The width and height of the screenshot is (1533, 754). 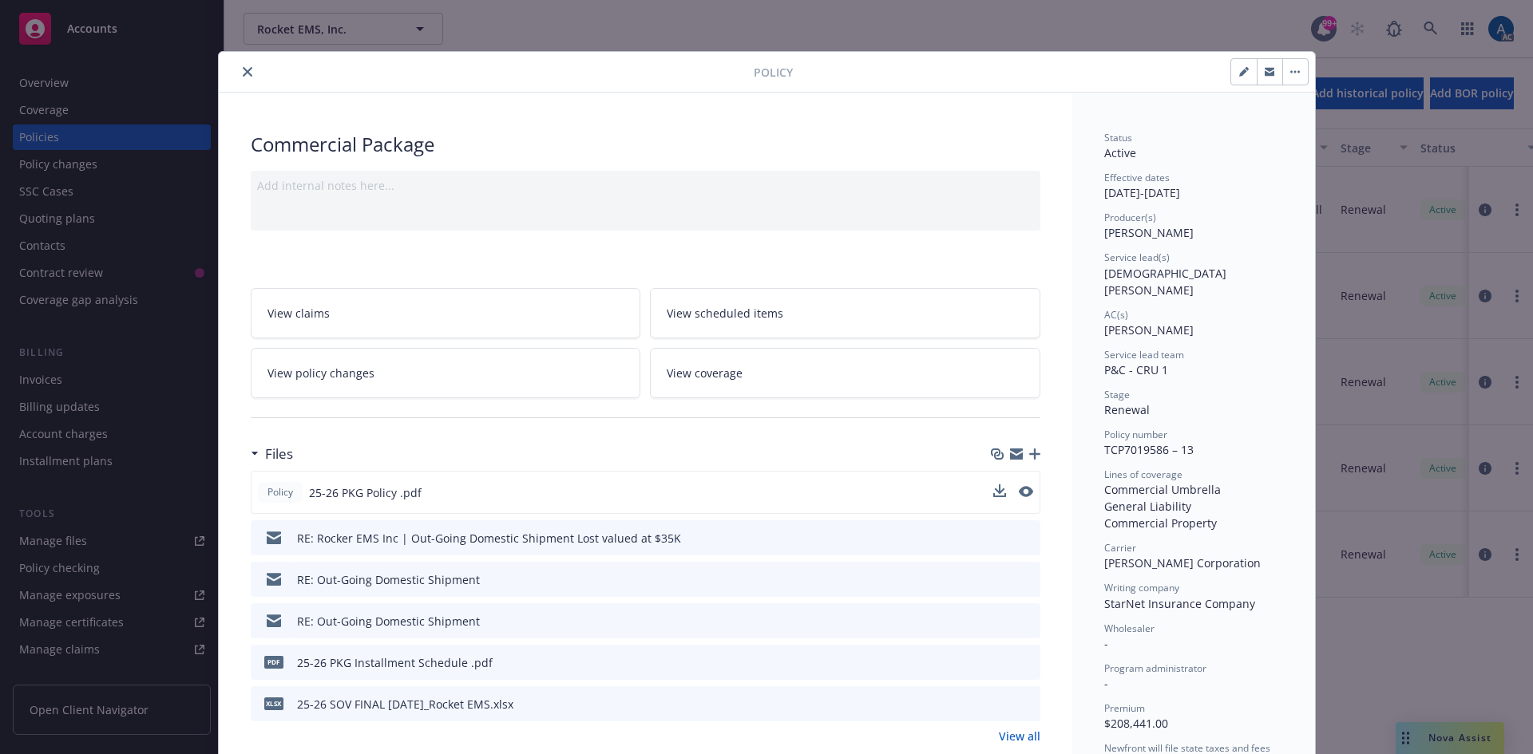 What do you see at coordinates (1129, 628) in the screenshot?
I see `span: Wholesaler` at bounding box center [1129, 628].